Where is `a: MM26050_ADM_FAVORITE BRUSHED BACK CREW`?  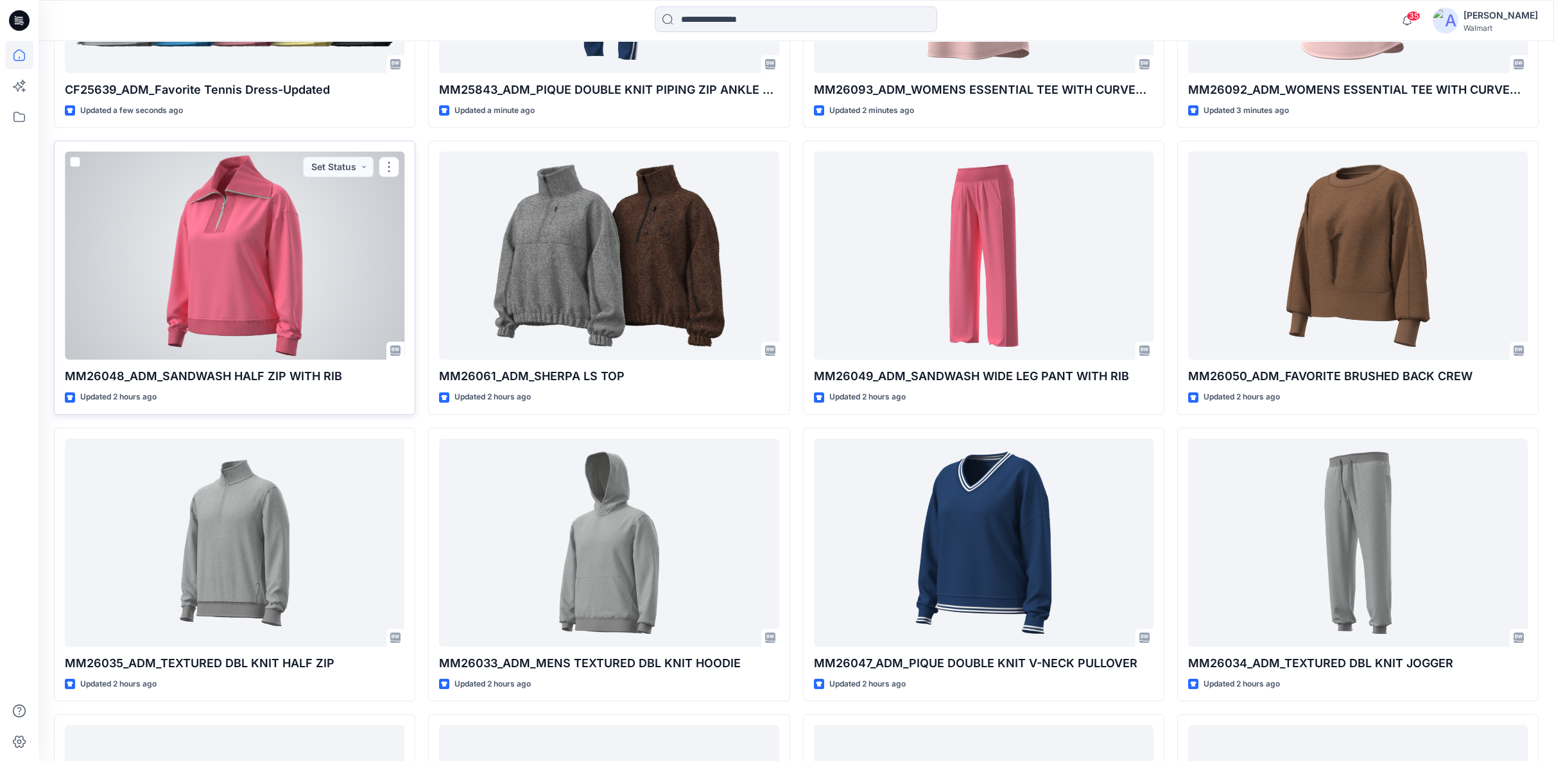
a: MM26050_ADM_FAVORITE BRUSHED BACK CREW is located at coordinates (1358, 256).